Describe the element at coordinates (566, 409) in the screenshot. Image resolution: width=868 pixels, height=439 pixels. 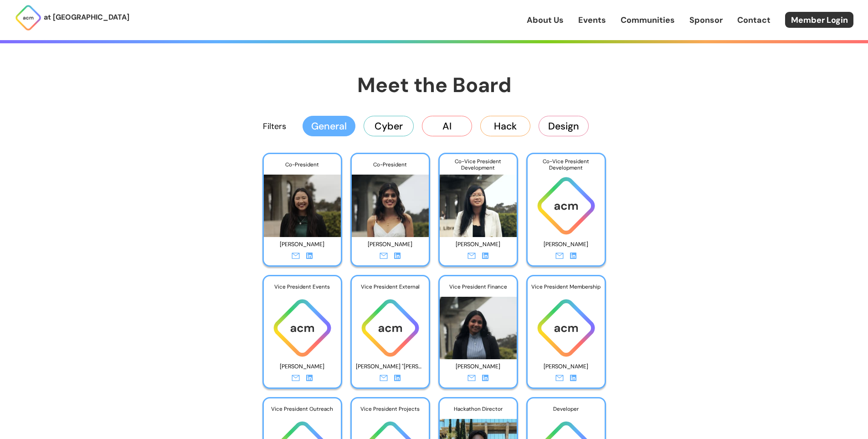
I see `div: Developer` at that location.